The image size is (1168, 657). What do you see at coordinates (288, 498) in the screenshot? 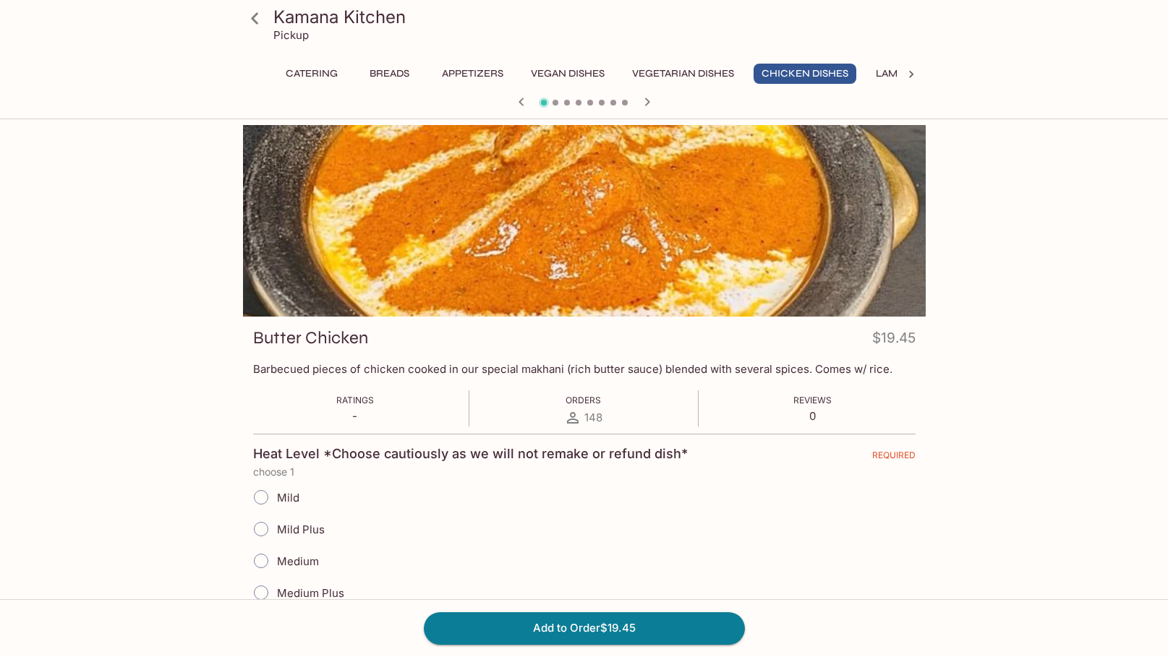
I see `span: Mild` at bounding box center [288, 498].